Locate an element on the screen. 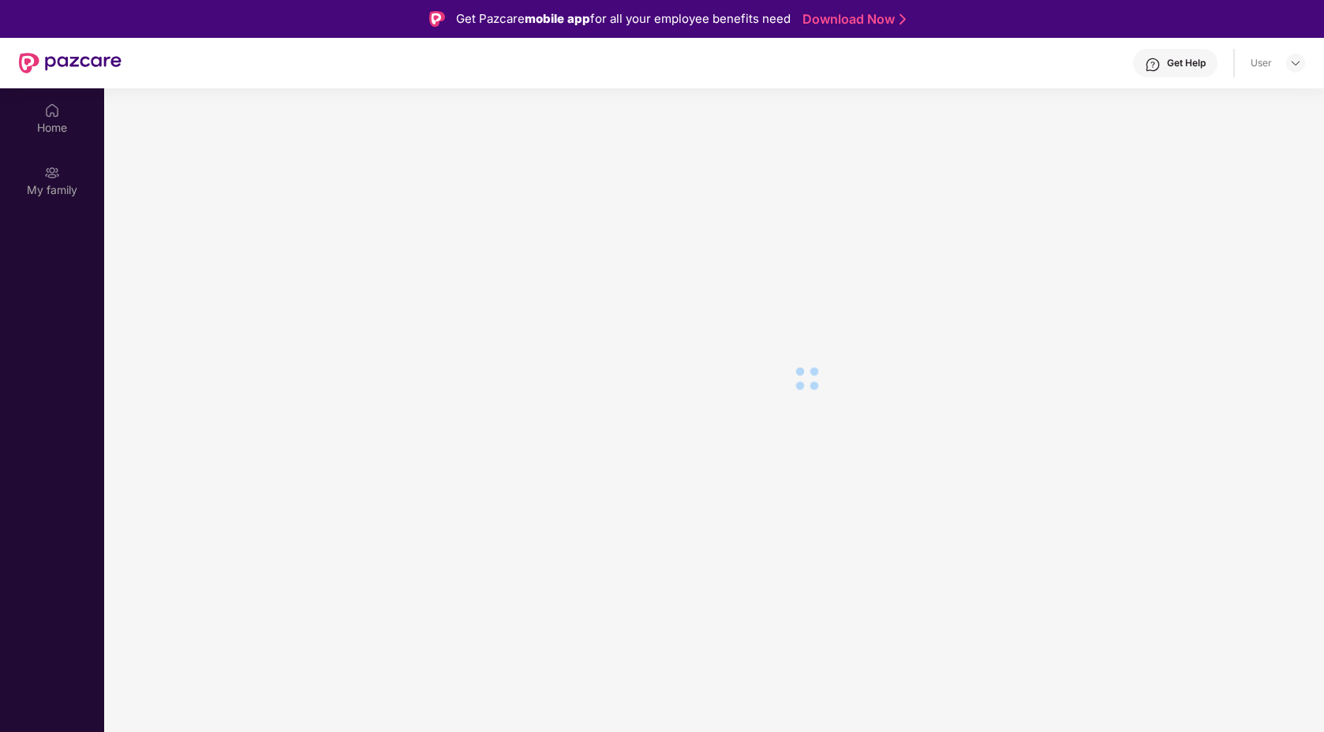 Image resolution: width=1324 pixels, height=732 pixels. img: svg+xml;base64,PHN2ZyB3aWR0aD0iMjAiIGhlaWdodD0iMjAiIHZpZXdCb3g9IjAgMCAyMCAyMCIgZmlsbD0ibm9uZSIgeG... is located at coordinates (52, 173).